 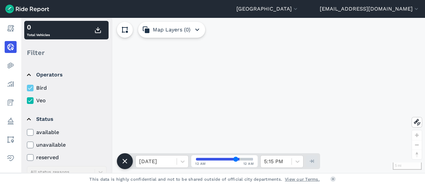 I want to click on img: Ride Report, so click(x=27, y=9).